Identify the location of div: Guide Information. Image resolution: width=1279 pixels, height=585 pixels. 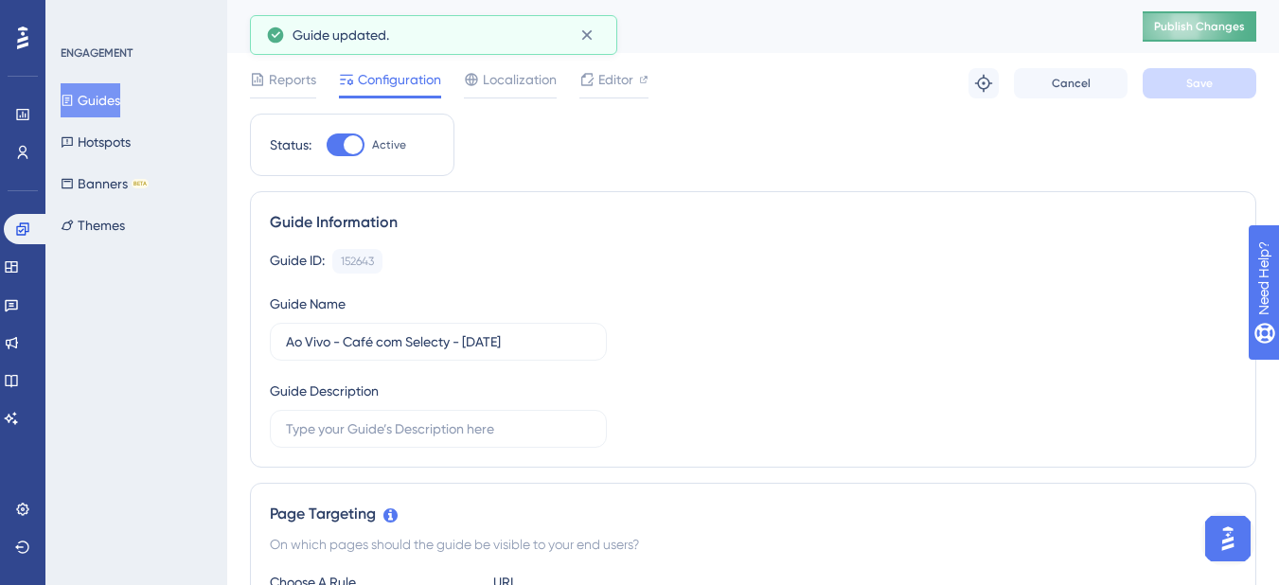
(753, 223).